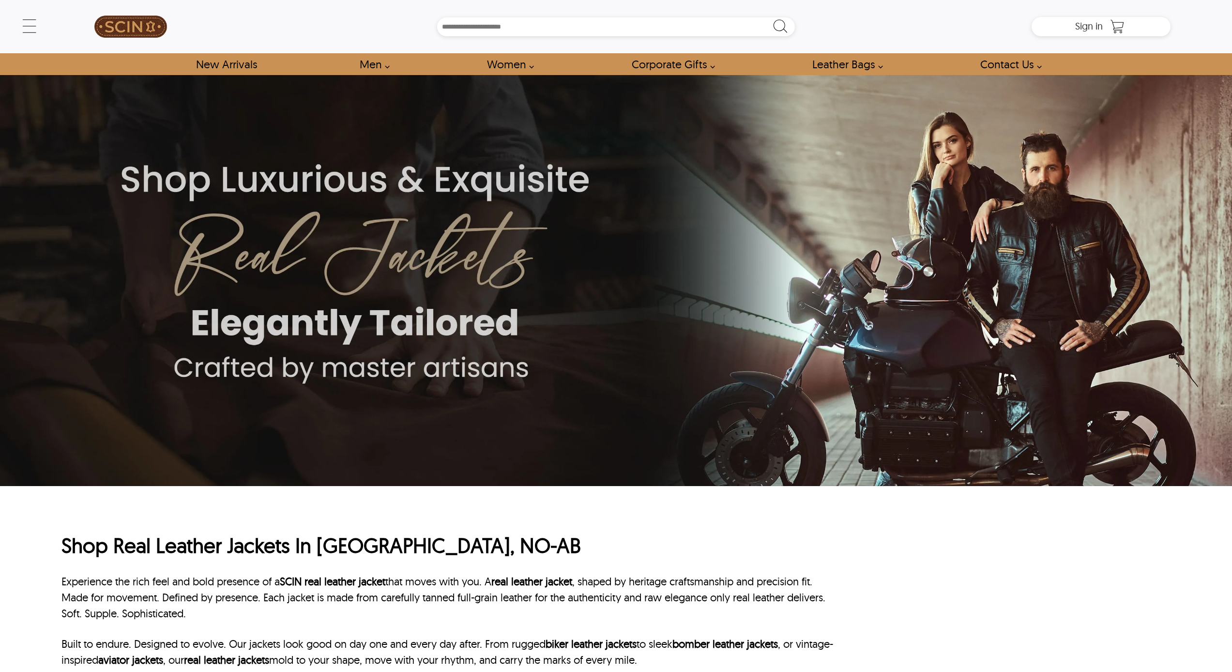  I want to click on a: Shop Leather Bags, so click(844, 64).